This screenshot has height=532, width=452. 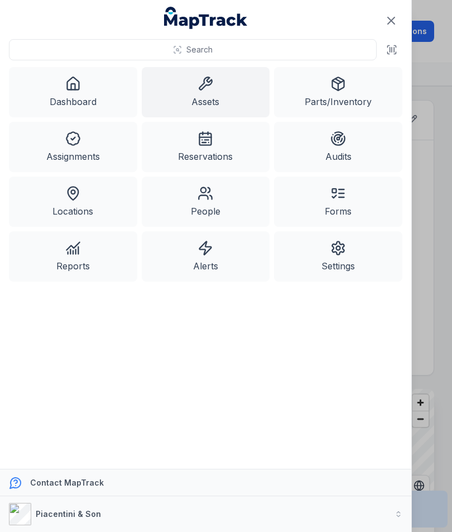 What do you see at coordinates (73, 92) in the screenshot?
I see `a: Dashboard` at bounding box center [73, 92].